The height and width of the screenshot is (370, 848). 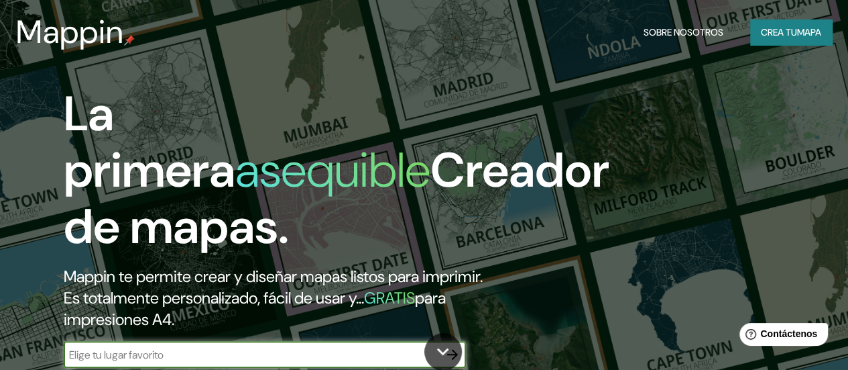 I want to click on button: Crea tumapa, so click(x=791, y=32).